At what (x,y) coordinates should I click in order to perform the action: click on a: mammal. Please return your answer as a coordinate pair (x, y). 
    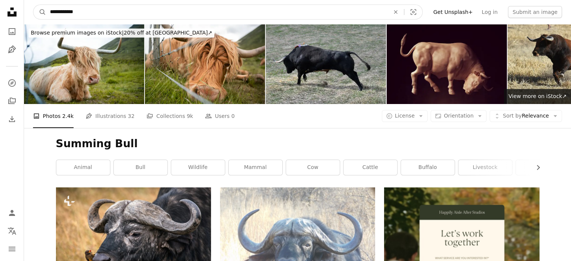
    Looking at the image, I should click on (255, 168).